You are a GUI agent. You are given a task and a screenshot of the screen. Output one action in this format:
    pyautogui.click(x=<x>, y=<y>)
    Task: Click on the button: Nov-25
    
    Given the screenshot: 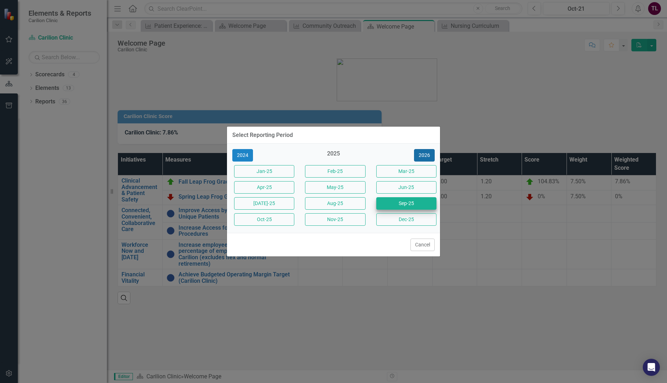 What is the action you would take?
    pyautogui.click(x=335, y=219)
    